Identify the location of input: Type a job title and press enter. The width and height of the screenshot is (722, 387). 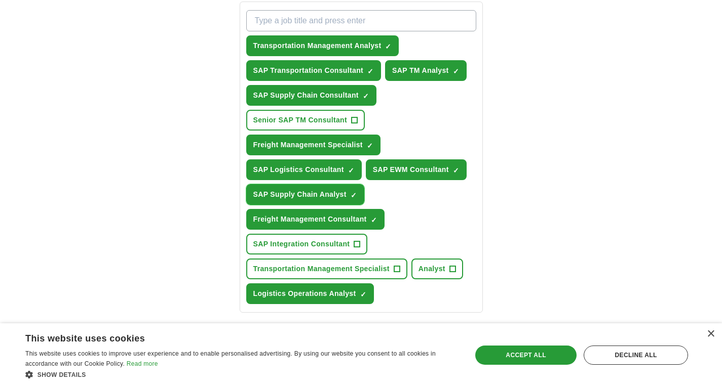
(361, 21).